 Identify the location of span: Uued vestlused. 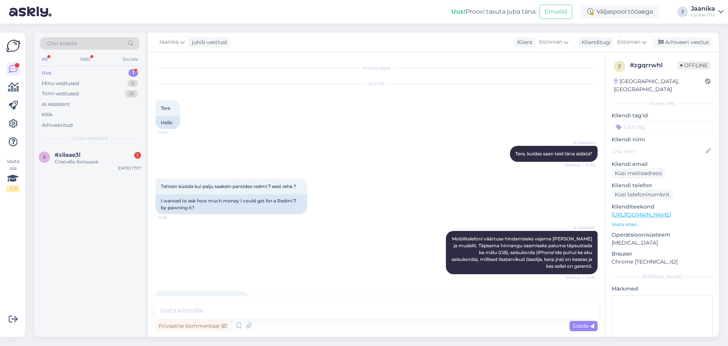
(90, 138).